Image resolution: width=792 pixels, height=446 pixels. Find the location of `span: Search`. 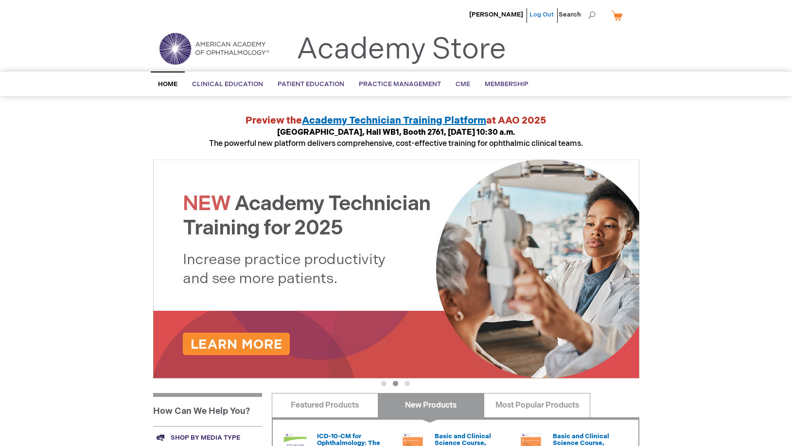

span: Search is located at coordinates (577, 15).